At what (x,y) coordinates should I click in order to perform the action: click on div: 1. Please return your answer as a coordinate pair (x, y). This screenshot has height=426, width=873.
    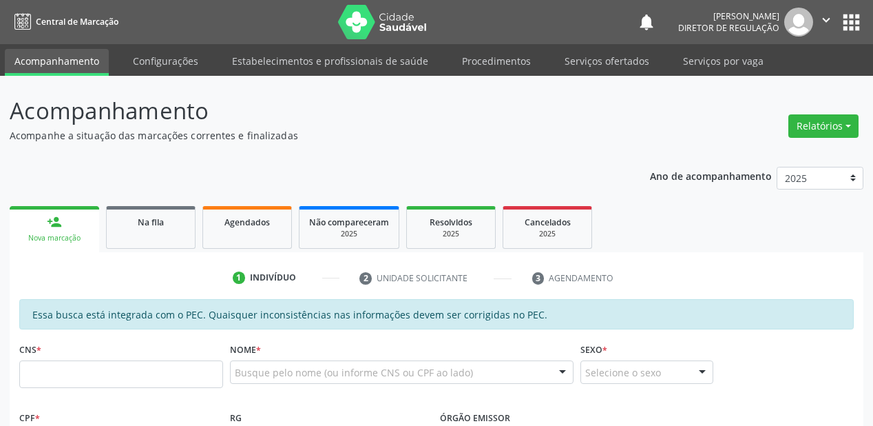
    Looking at the image, I should click on (239, 278).